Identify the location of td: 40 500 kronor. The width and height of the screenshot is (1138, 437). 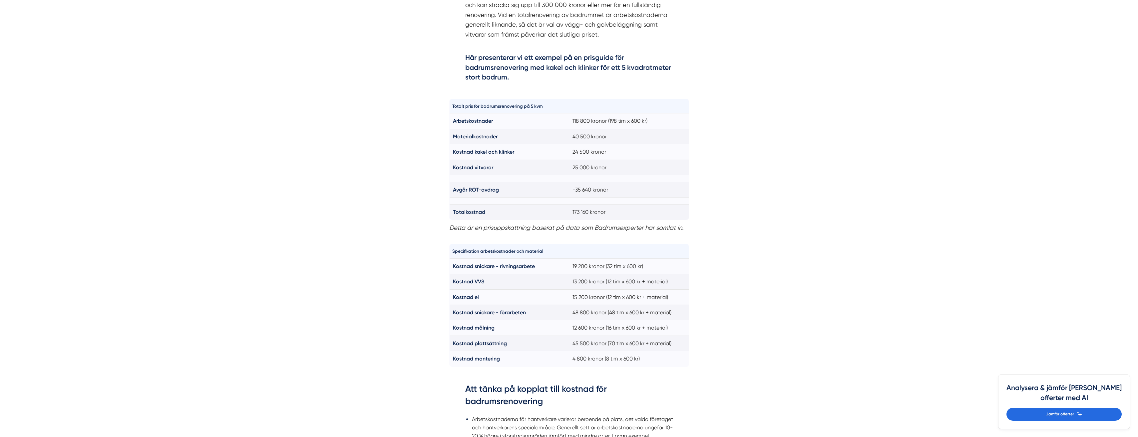
(629, 137).